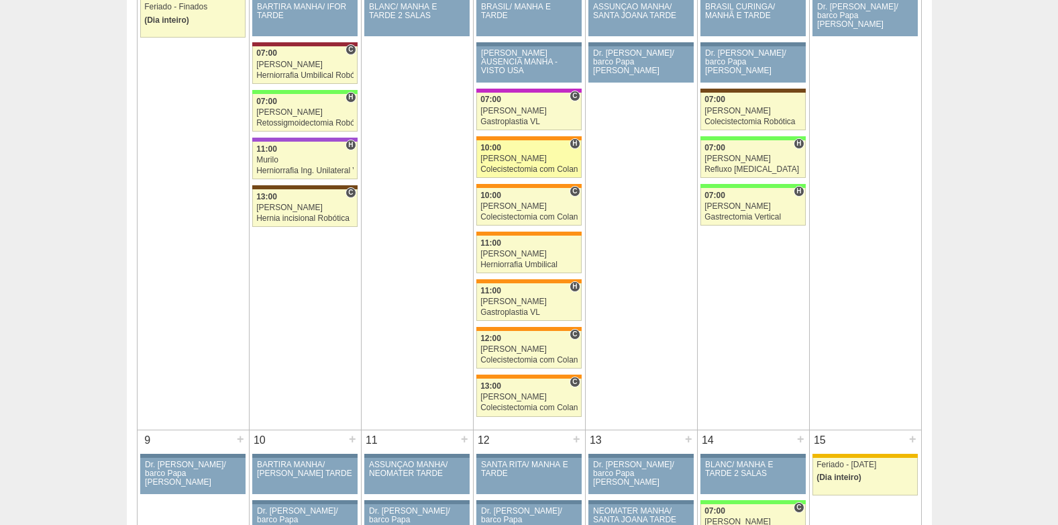  Describe the element at coordinates (641, 515) in the screenshot. I see `div: NEOMATER MANHÃ/ SANTA JOANA TARDE` at that location.